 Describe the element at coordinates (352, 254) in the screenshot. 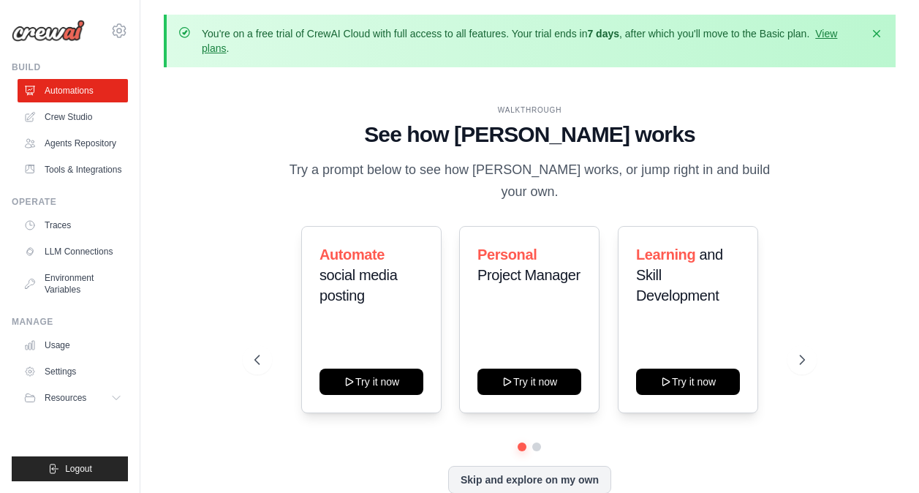

I see `span: Automate` at that location.